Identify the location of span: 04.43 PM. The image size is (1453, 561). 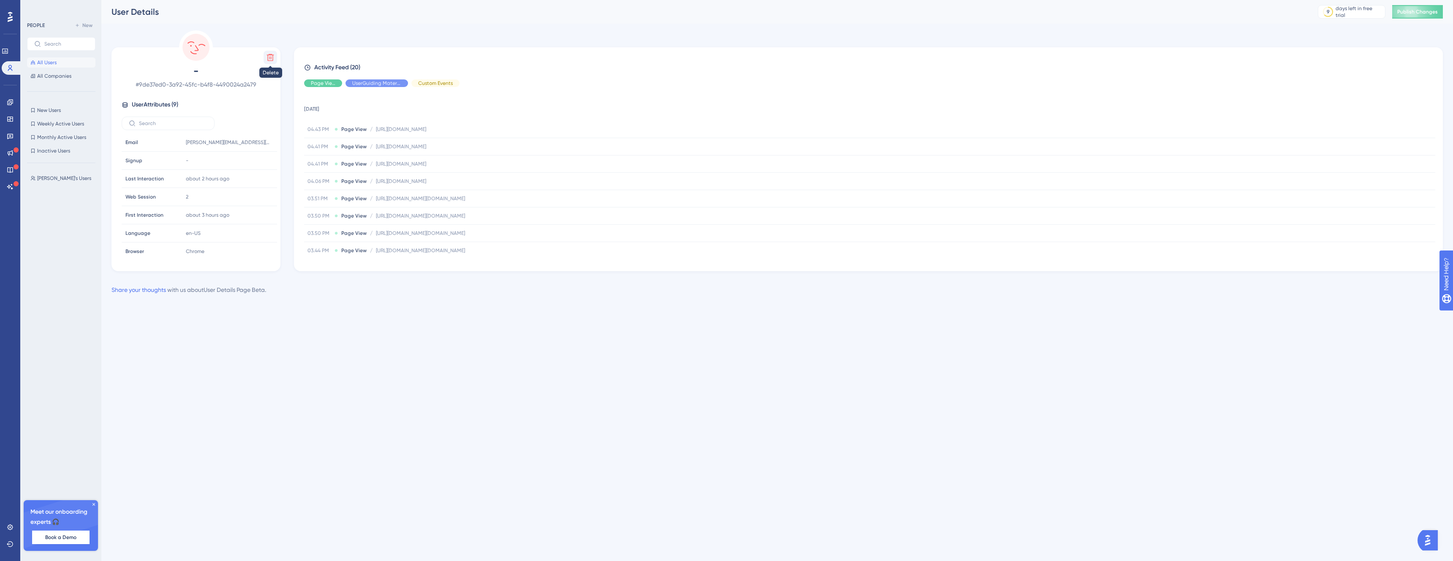
(319, 129).